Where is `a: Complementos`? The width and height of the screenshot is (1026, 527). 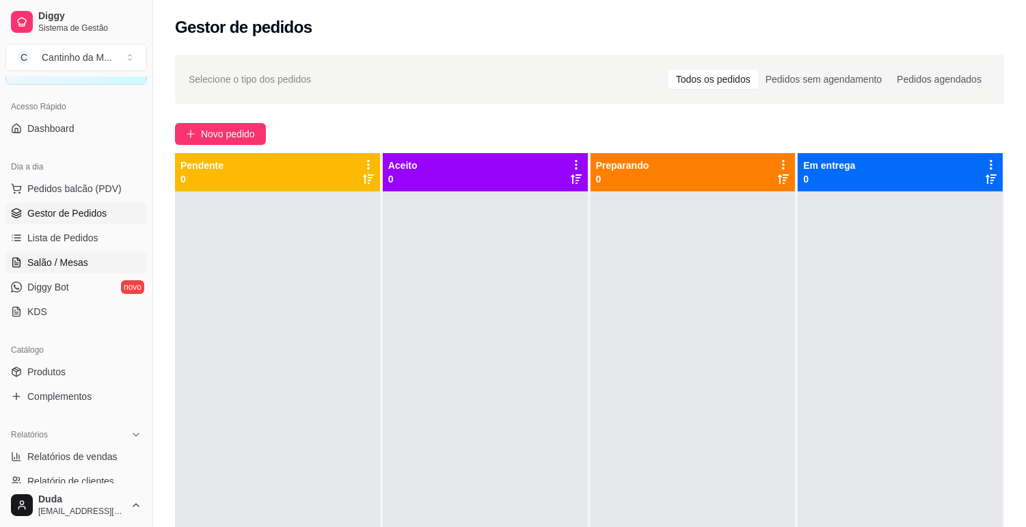
a: Complementos is located at coordinates (76, 396).